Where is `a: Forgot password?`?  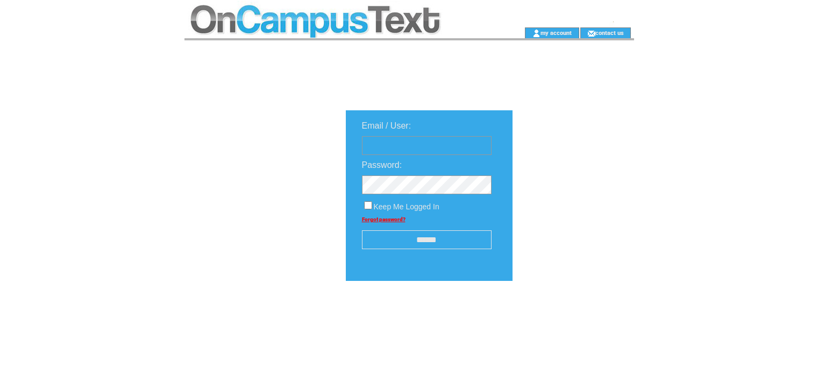 a: Forgot password? is located at coordinates (384, 219).